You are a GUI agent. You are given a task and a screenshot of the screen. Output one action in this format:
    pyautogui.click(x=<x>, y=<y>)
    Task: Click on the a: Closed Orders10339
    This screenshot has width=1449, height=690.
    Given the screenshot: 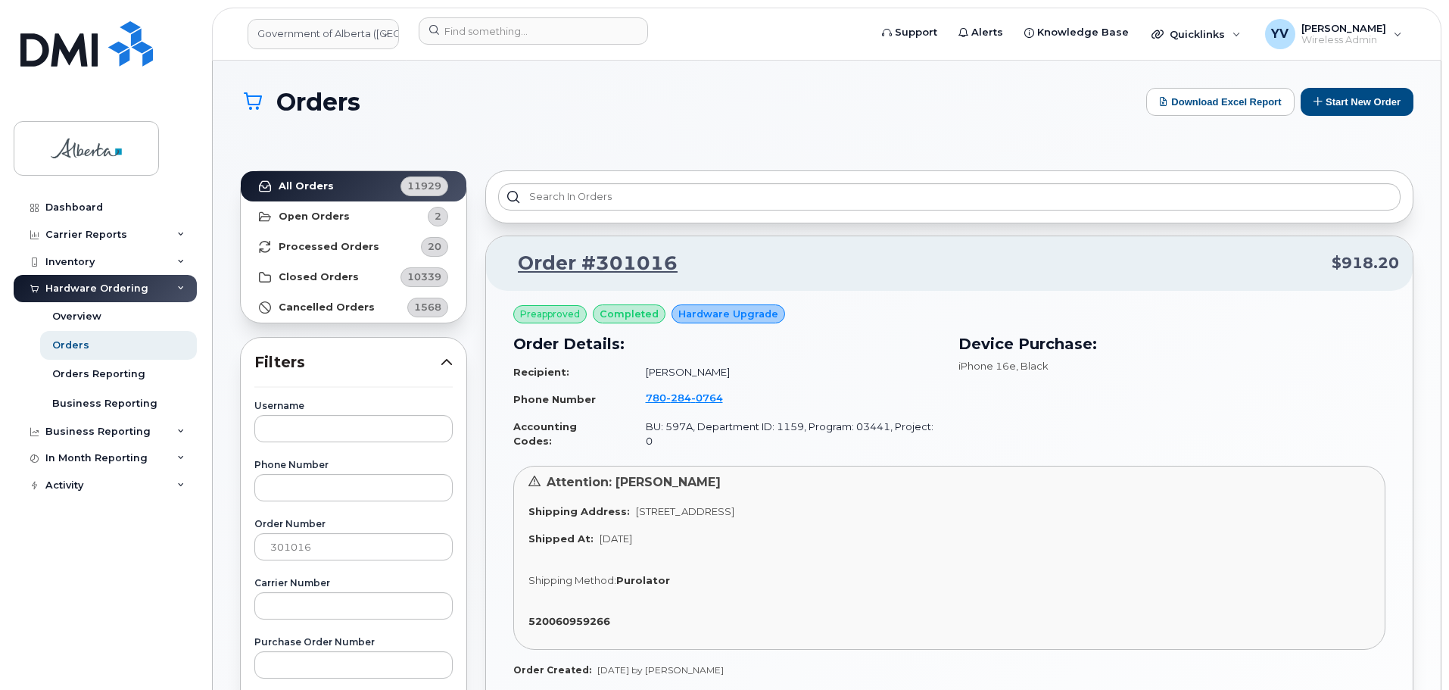 What is the action you would take?
    pyautogui.click(x=354, y=277)
    